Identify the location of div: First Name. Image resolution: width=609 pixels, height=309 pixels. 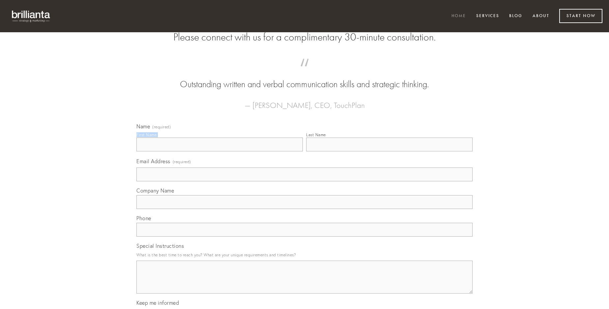
(146, 135).